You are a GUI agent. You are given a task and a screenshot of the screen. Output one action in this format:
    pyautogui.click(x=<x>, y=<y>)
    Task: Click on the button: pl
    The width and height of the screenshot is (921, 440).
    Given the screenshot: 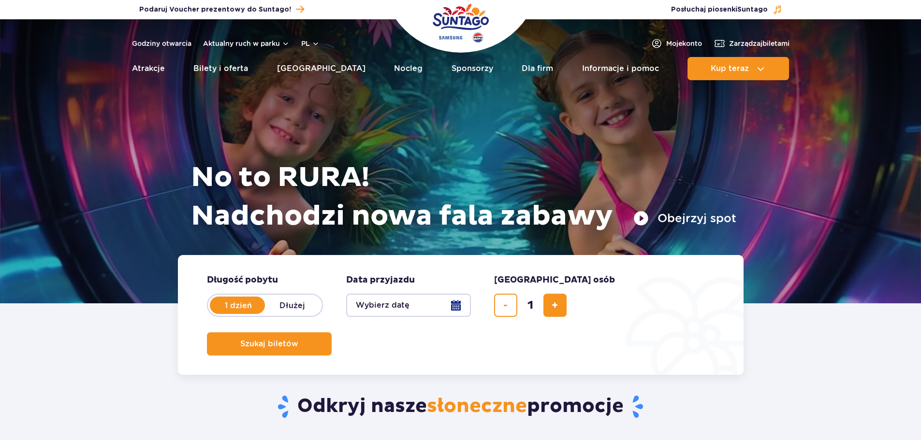 What is the action you would take?
    pyautogui.click(x=310, y=44)
    